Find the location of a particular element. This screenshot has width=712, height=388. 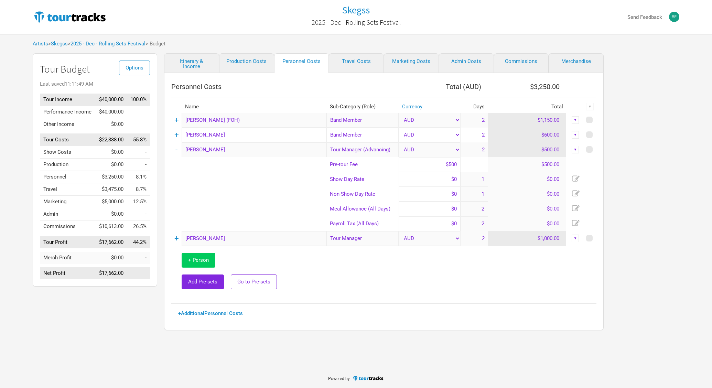

td: Tour Costs as % of Tour Income is located at coordinates (138, 140).